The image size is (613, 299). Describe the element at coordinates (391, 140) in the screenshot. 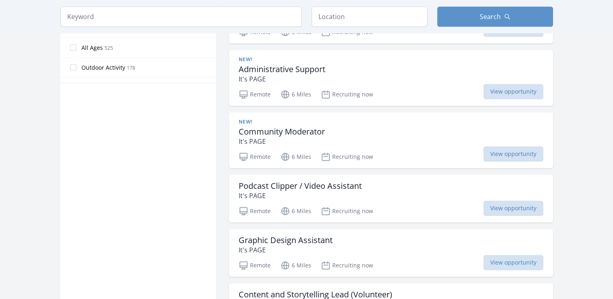

I see `a: New! Community Moderator It's PAGE Remote 6 Miles Recruiting now View opportunity` at that location.